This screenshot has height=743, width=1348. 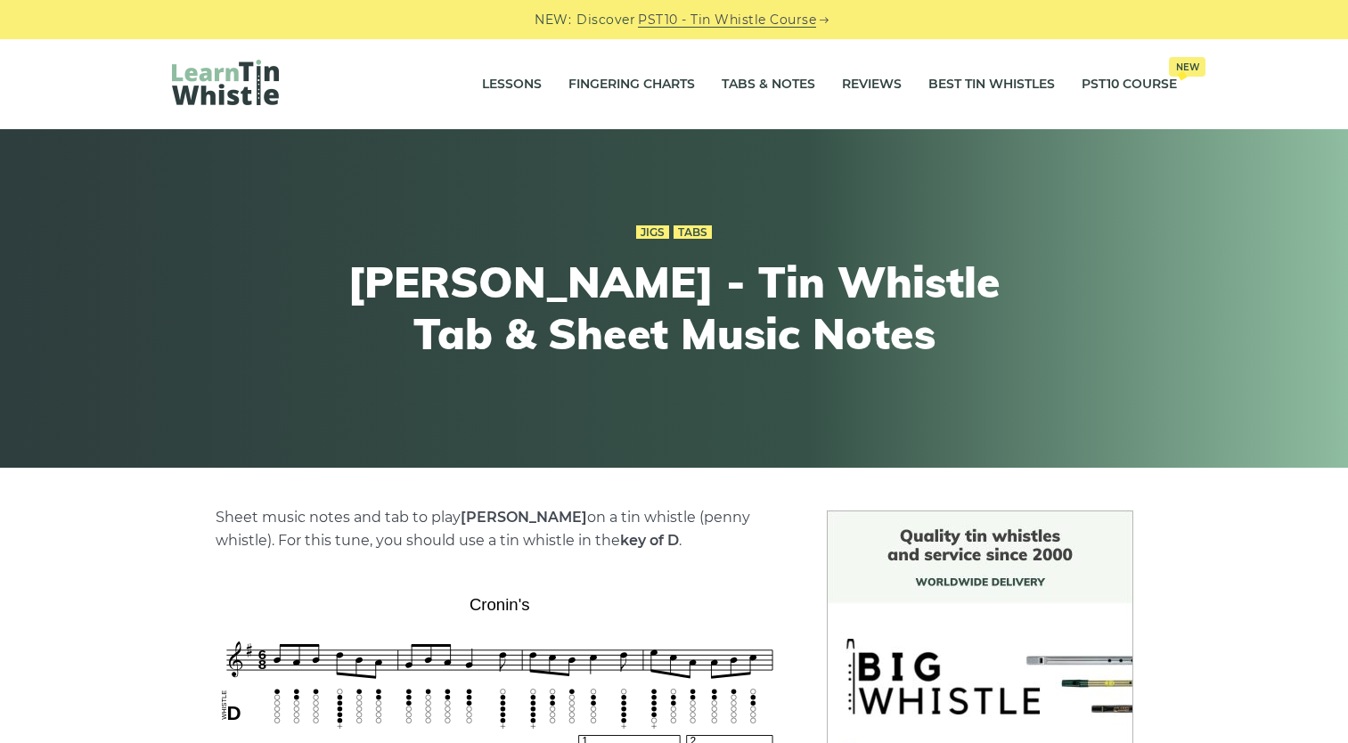 I want to click on a: Fingering Charts, so click(x=632, y=85).